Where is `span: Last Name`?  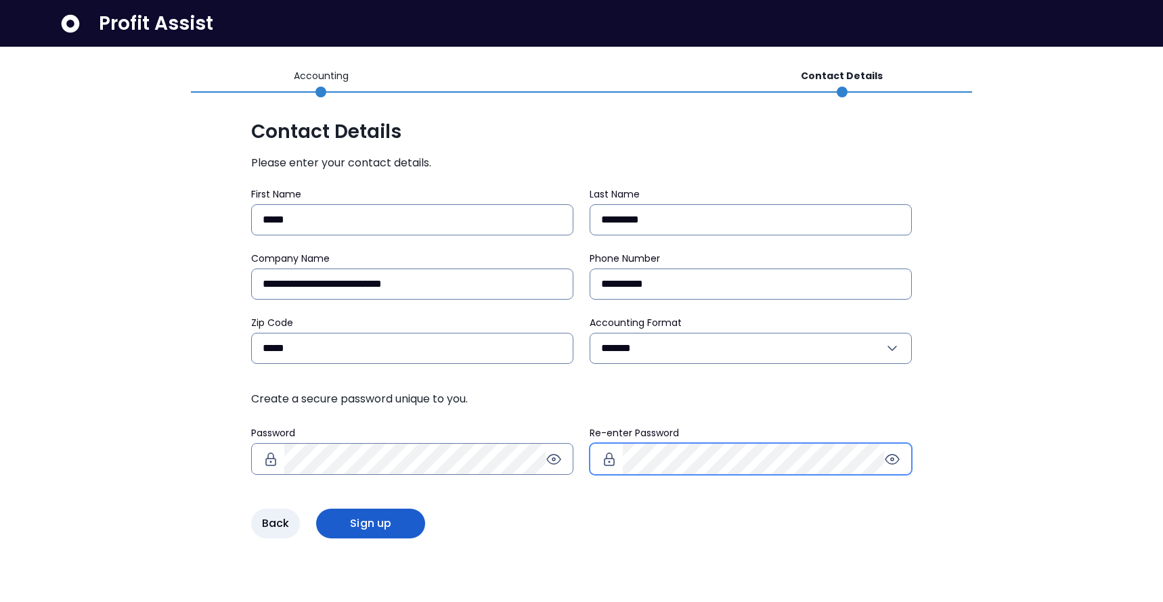
span: Last Name is located at coordinates (615, 194).